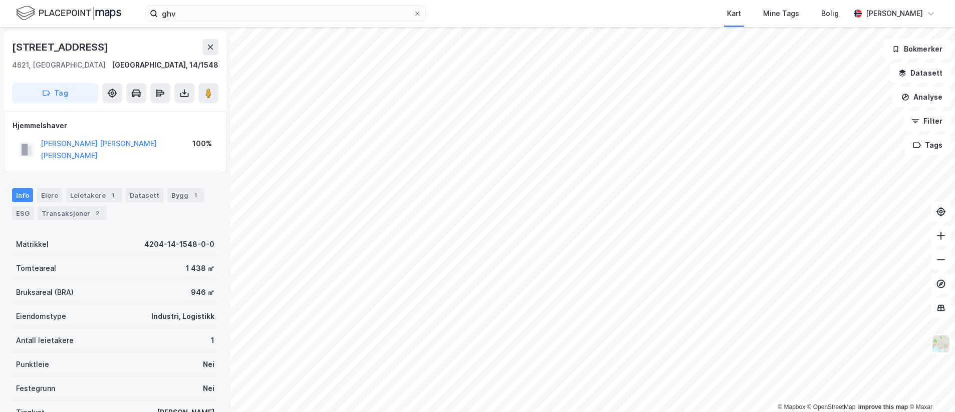 This screenshot has width=955, height=412. I want to click on div: Mine Tags, so click(781, 14).